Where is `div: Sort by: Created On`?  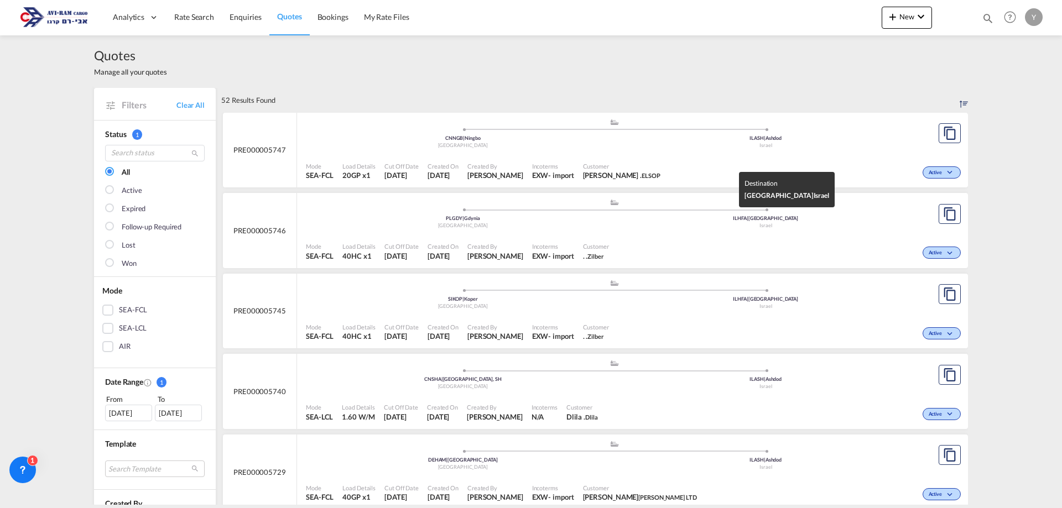 div: Sort by: Created On is located at coordinates (964, 100).